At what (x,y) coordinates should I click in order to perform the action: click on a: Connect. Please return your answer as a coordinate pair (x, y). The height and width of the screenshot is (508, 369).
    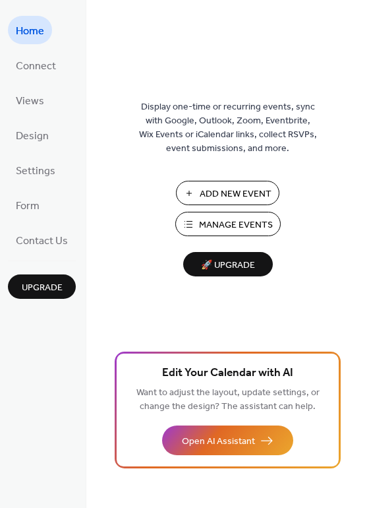
    Looking at the image, I should click on (36, 65).